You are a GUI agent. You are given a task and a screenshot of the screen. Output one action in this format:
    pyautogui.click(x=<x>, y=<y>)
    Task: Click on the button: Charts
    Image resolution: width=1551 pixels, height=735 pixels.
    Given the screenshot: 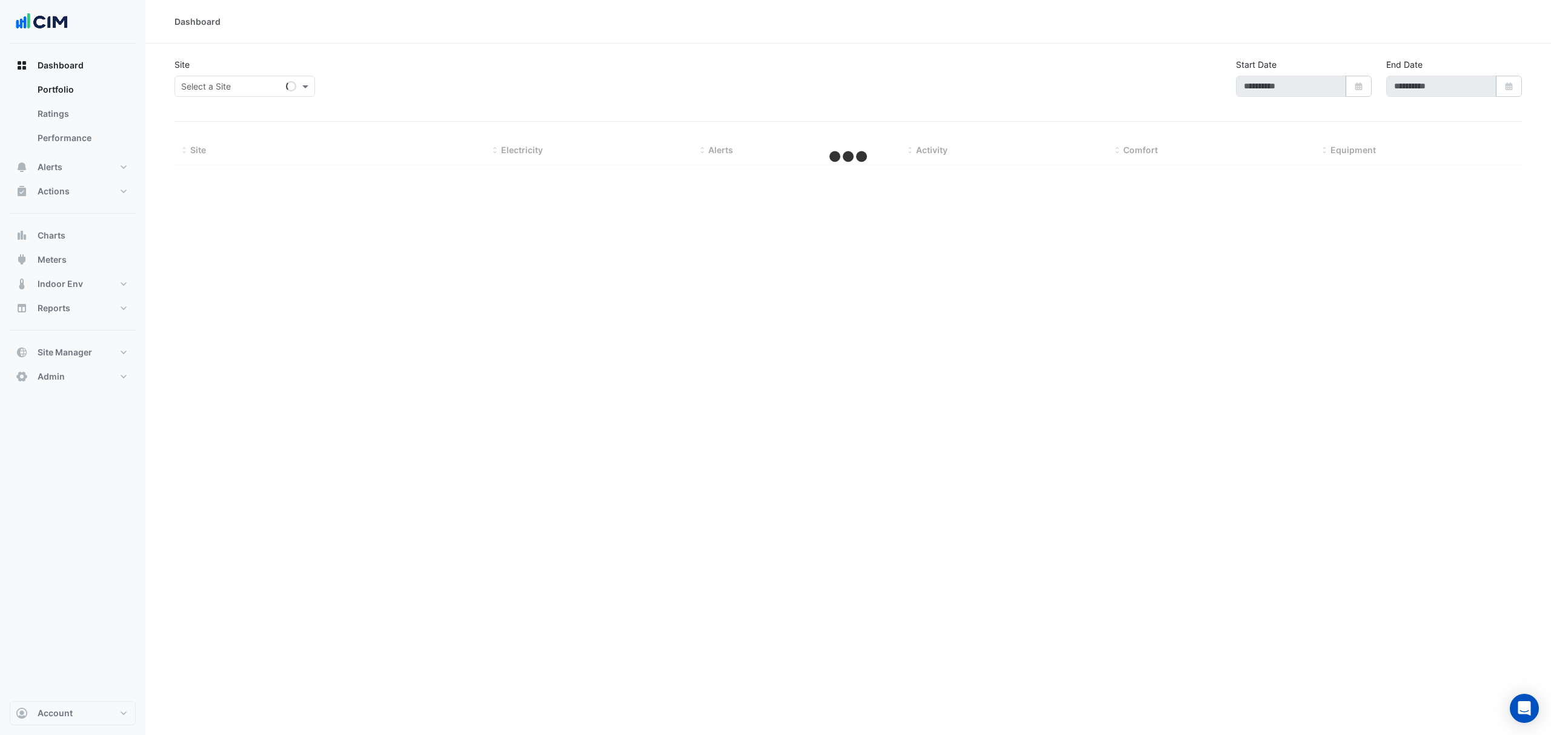 What is the action you would take?
    pyautogui.click(x=73, y=236)
    